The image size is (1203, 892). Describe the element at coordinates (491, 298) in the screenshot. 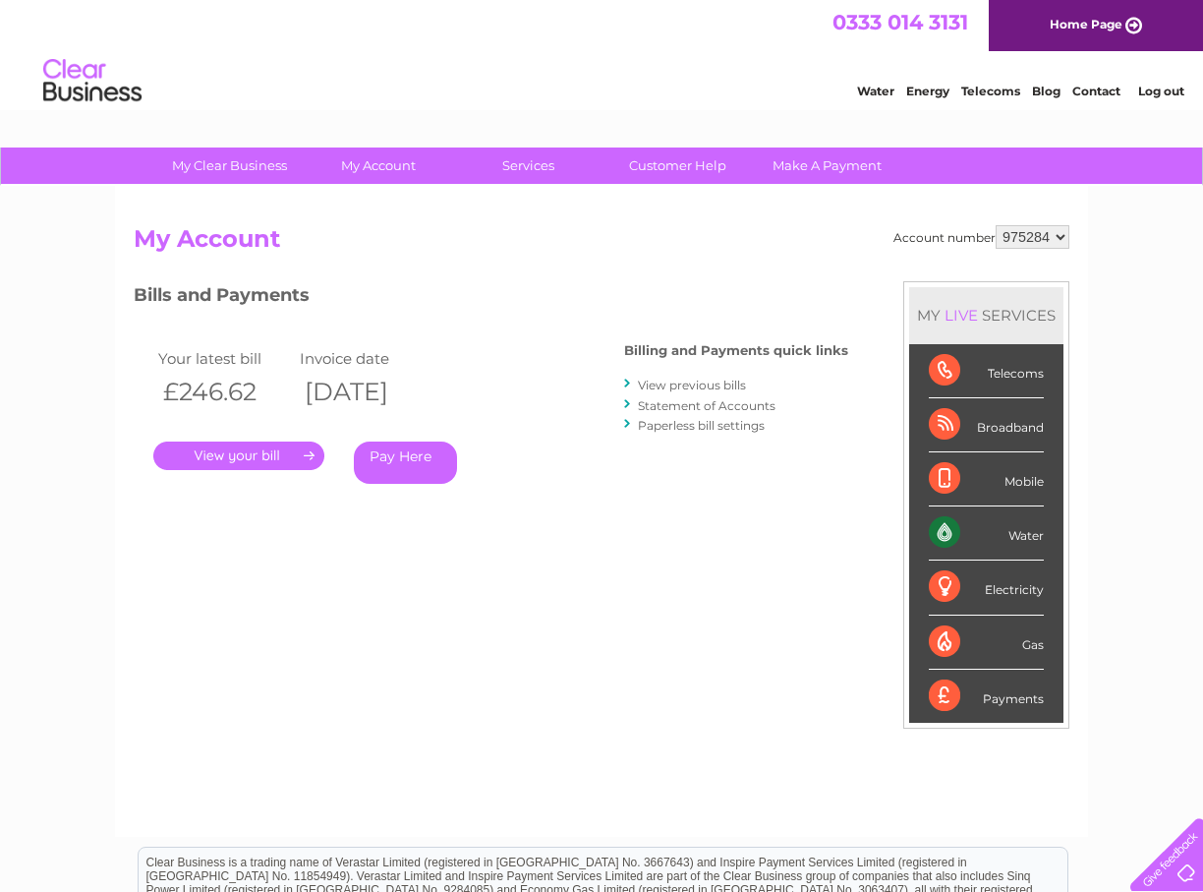

I see `h3: Bills and Payments` at that location.